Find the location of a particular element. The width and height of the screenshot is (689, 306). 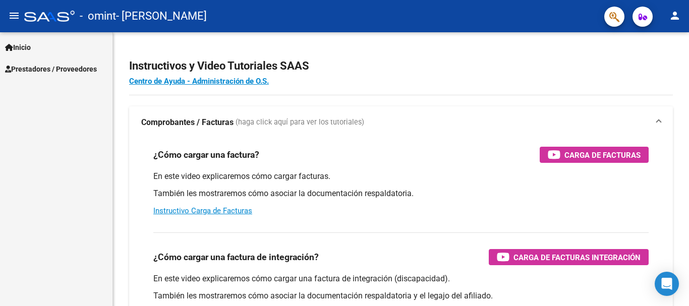

span: Inicio is located at coordinates (18, 47).